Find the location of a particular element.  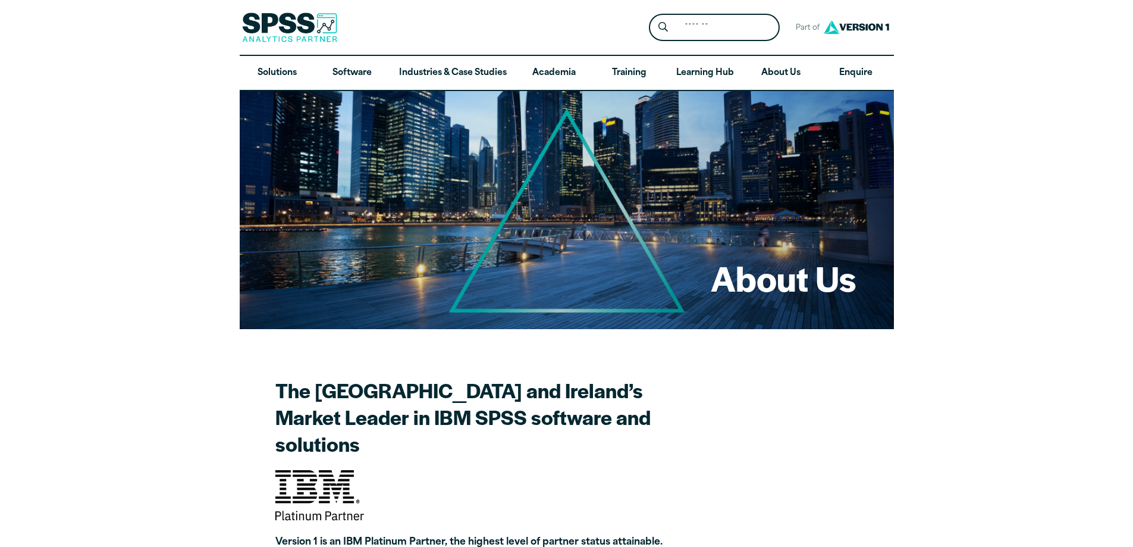

a: Industries & Case Studies is located at coordinates (453, 73).